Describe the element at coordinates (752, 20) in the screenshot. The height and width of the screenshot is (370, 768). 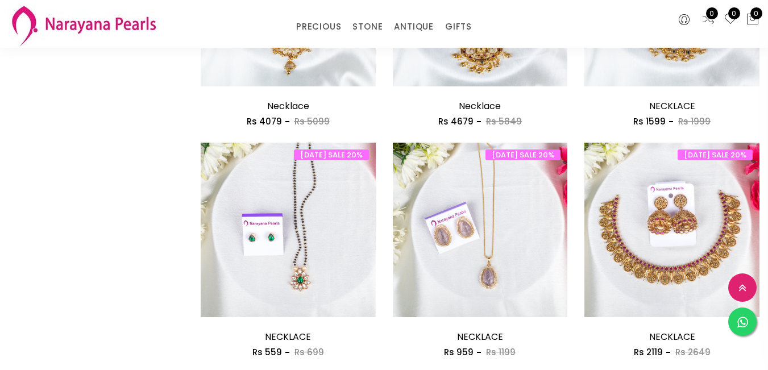
I see `button: 0` at that location.